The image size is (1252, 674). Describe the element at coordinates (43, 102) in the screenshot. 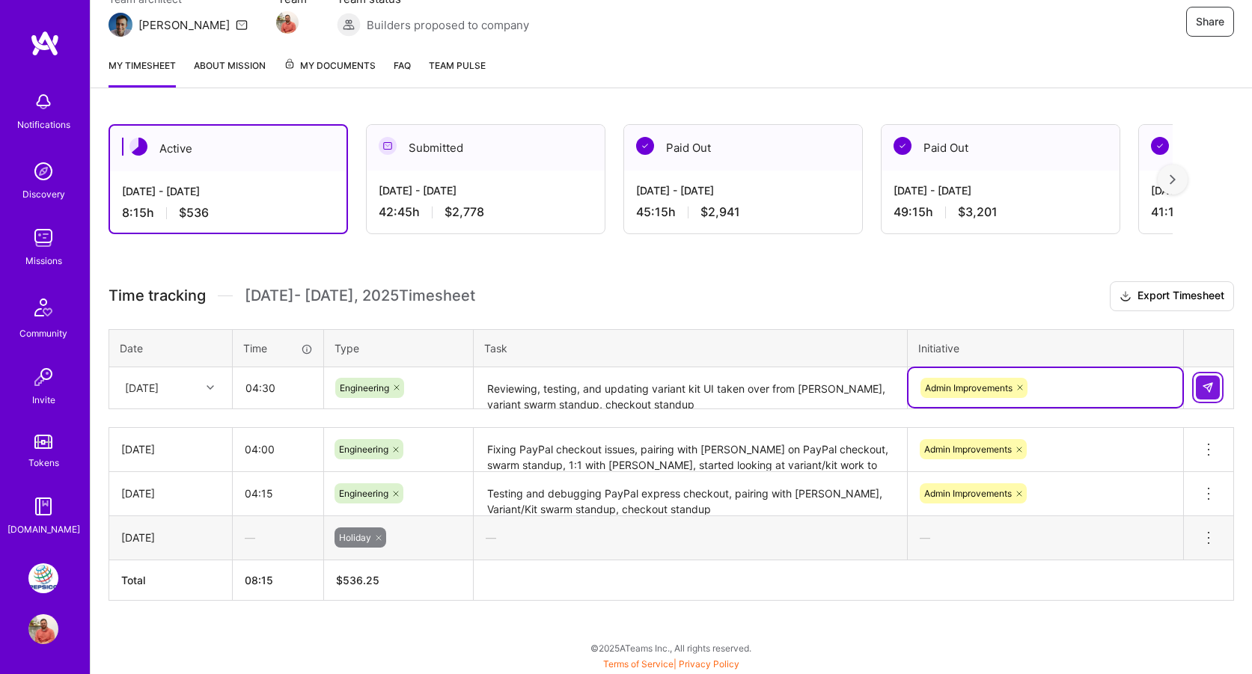

I see `img: bell` at that location.